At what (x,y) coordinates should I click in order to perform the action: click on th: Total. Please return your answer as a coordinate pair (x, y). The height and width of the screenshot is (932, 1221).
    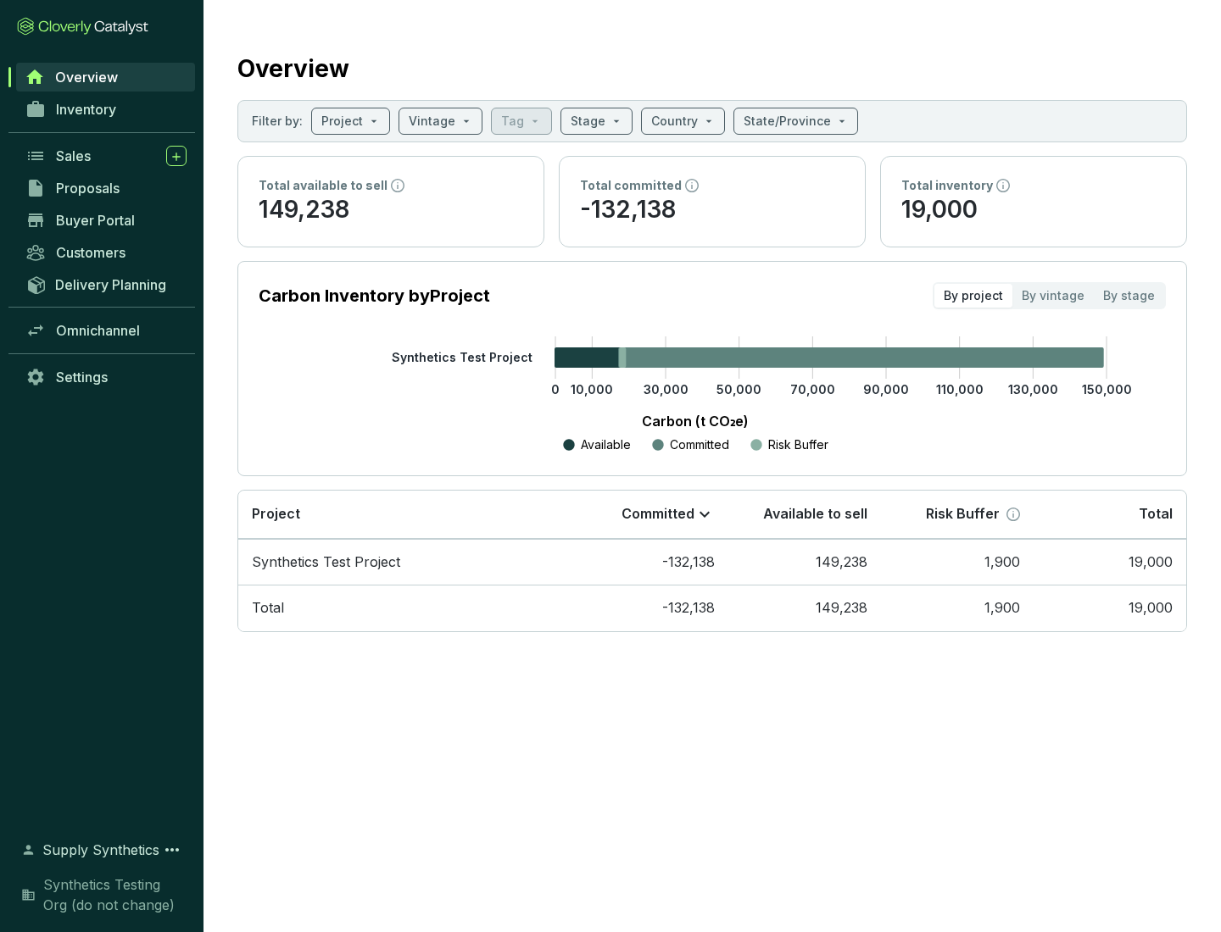
    Looking at the image, I should click on (1110, 515).